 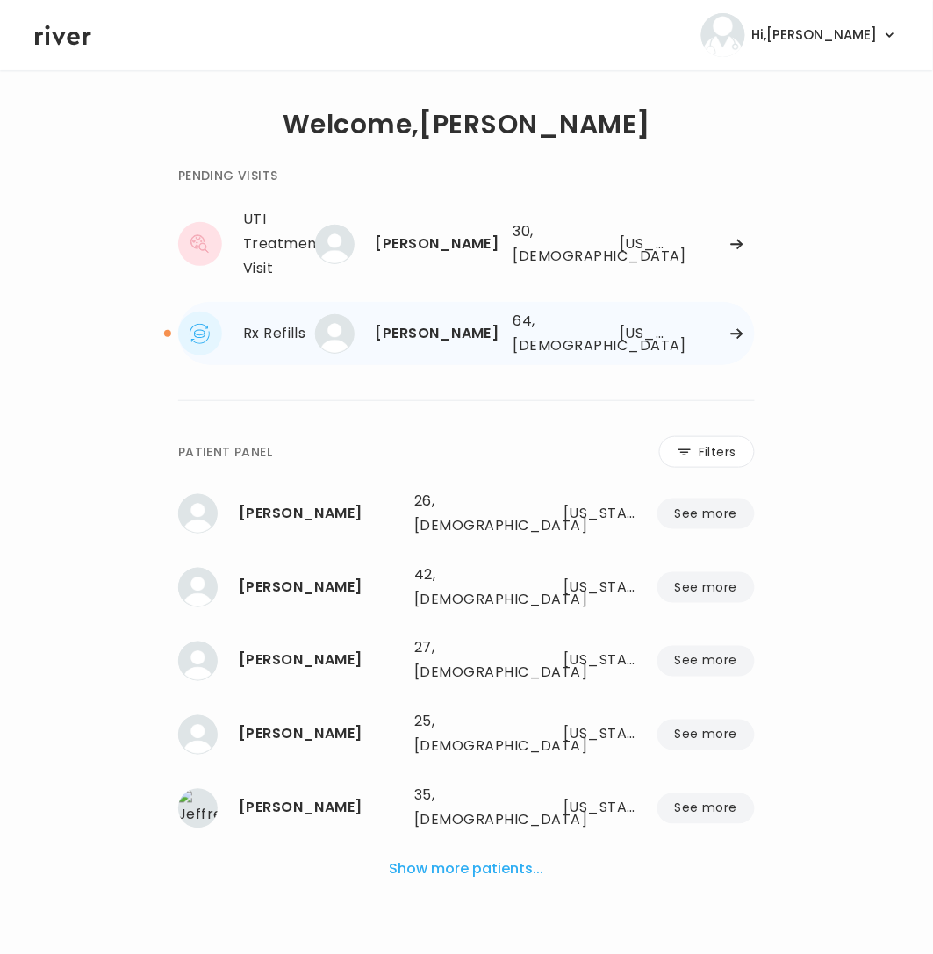 What do you see at coordinates (644, 333) in the screenshot?
I see `div: Arizona` at bounding box center [644, 333].